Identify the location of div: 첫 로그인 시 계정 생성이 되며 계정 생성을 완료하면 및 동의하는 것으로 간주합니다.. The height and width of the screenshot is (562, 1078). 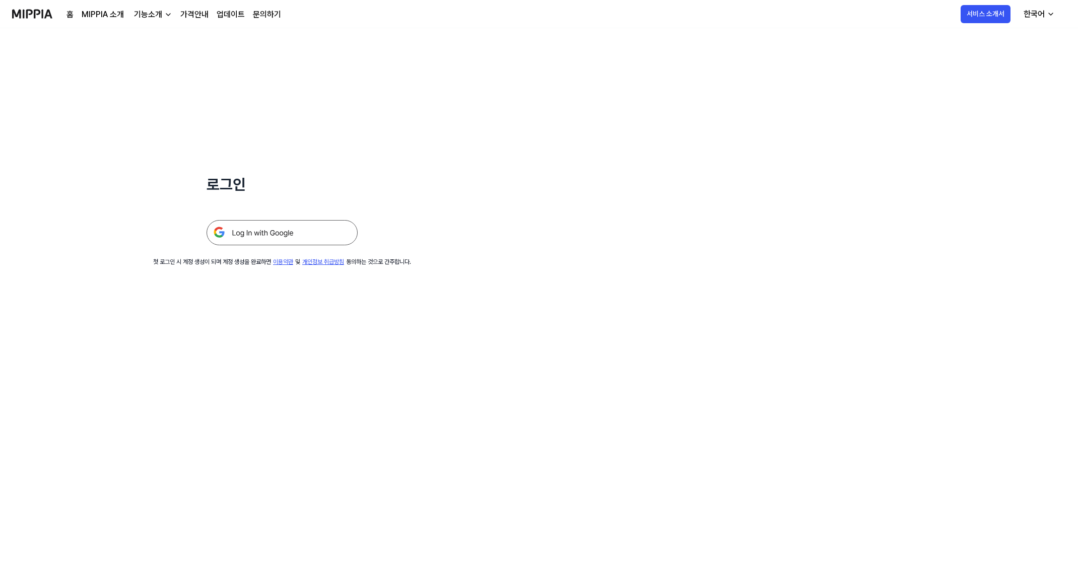
(282, 262).